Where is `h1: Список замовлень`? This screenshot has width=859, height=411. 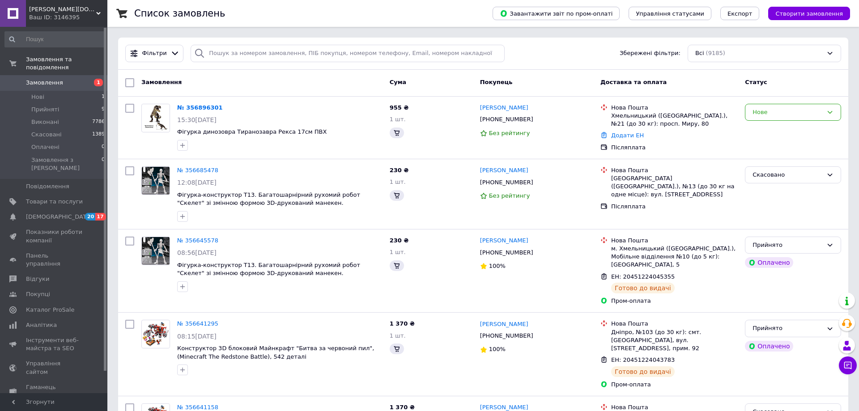
h1: Список замовлень is located at coordinates (179, 13).